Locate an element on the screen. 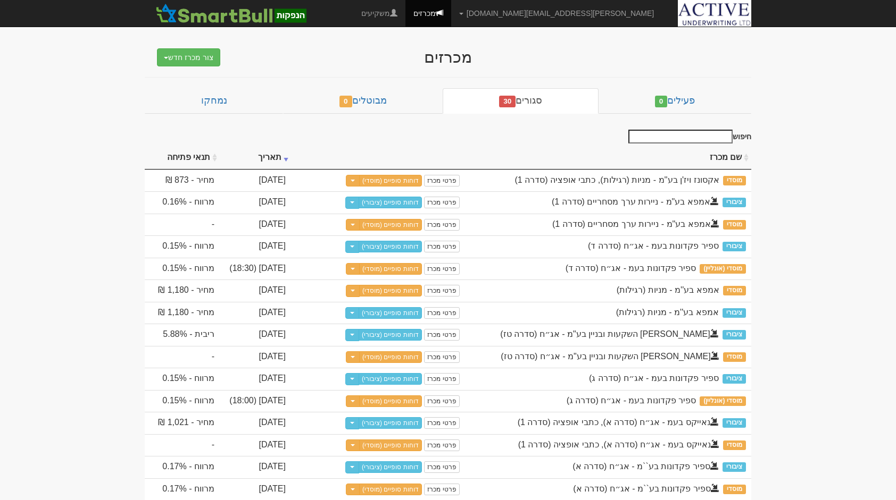 This screenshot has height=500, width=896. a: סגורים is located at coordinates (520, 101).